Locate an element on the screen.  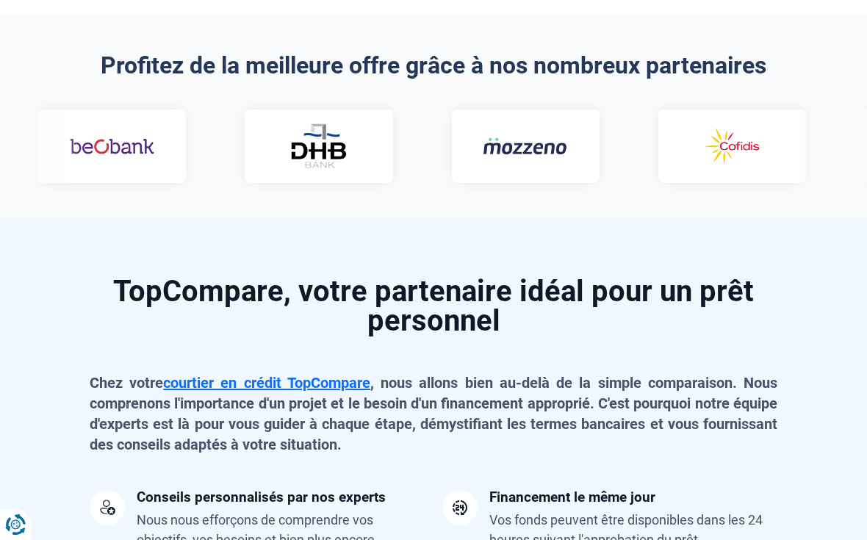
img: Mozzeno is located at coordinates (403, 146).